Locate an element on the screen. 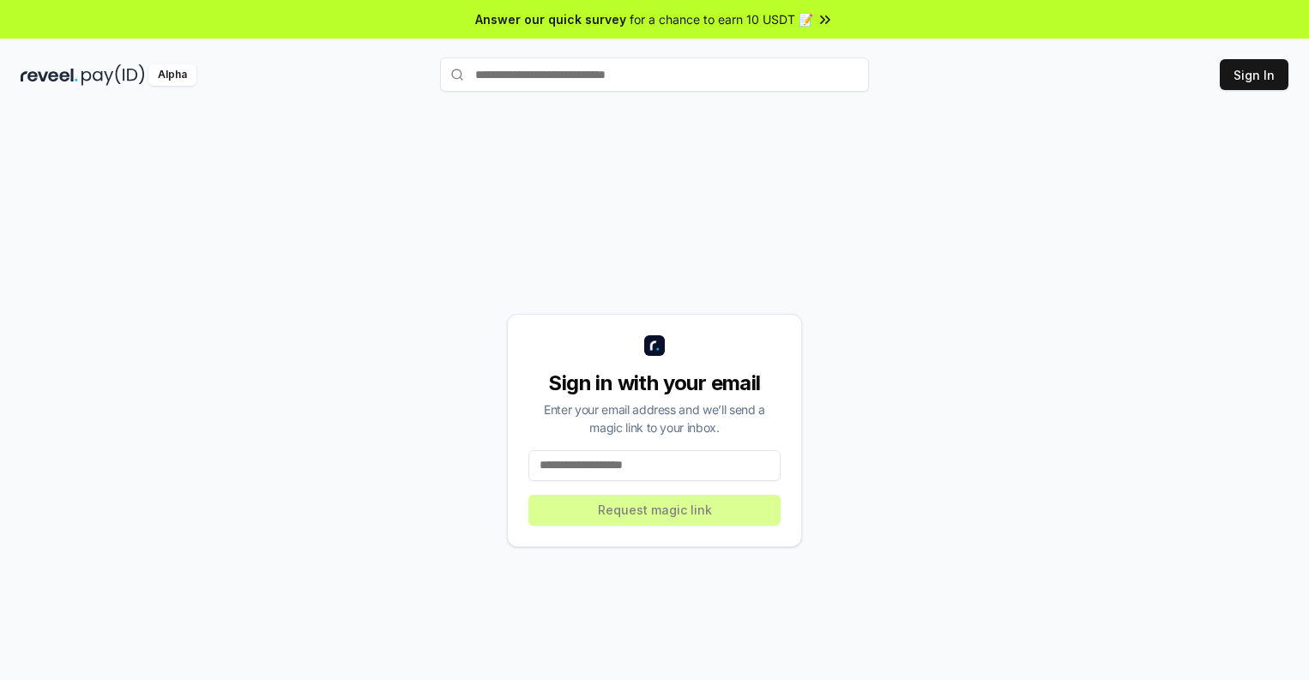 This screenshot has width=1309, height=680. img: pay_id is located at coordinates (113, 75).